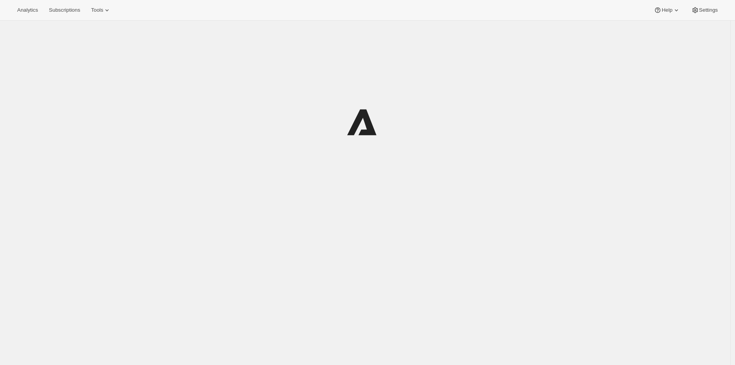 This screenshot has height=365, width=735. What do you see at coordinates (64, 10) in the screenshot?
I see `span: Subscriptions` at bounding box center [64, 10].